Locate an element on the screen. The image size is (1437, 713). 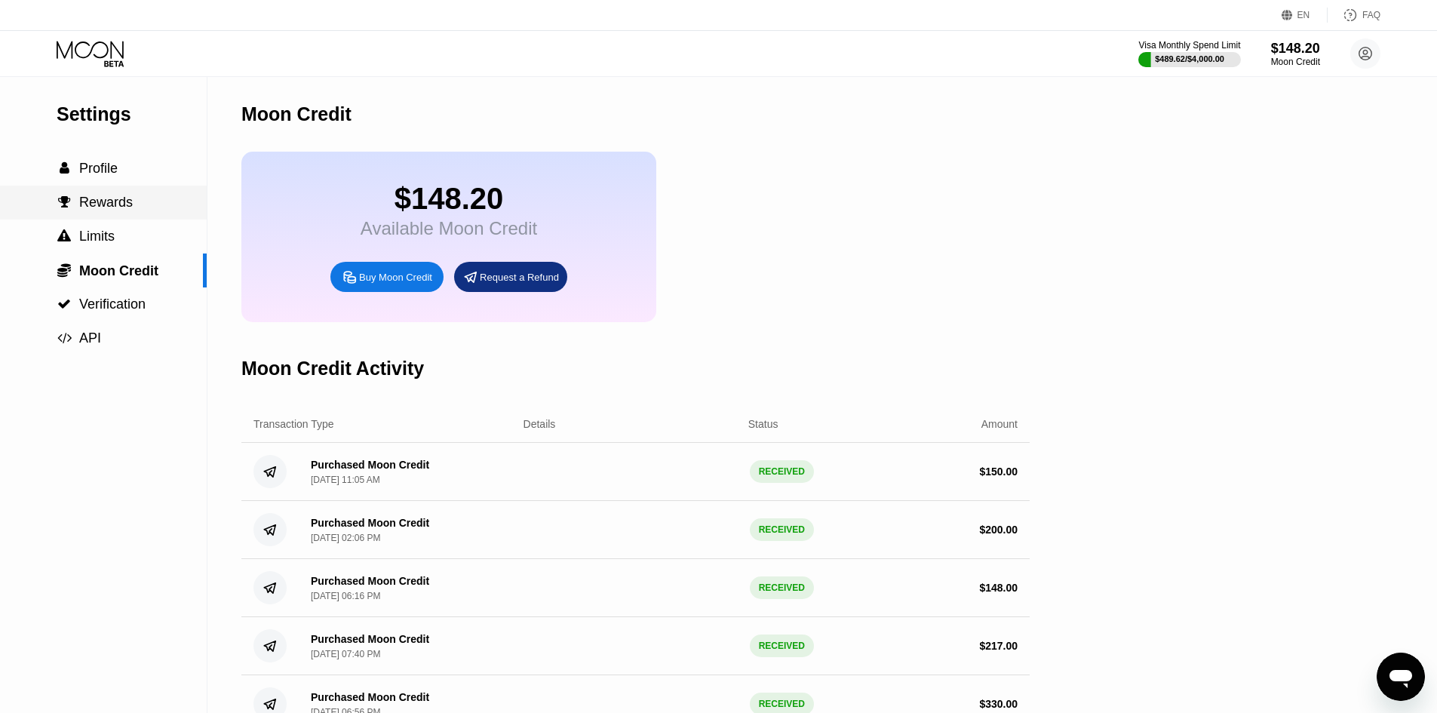
div: Transaction Type is located at coordinates (293, 424).